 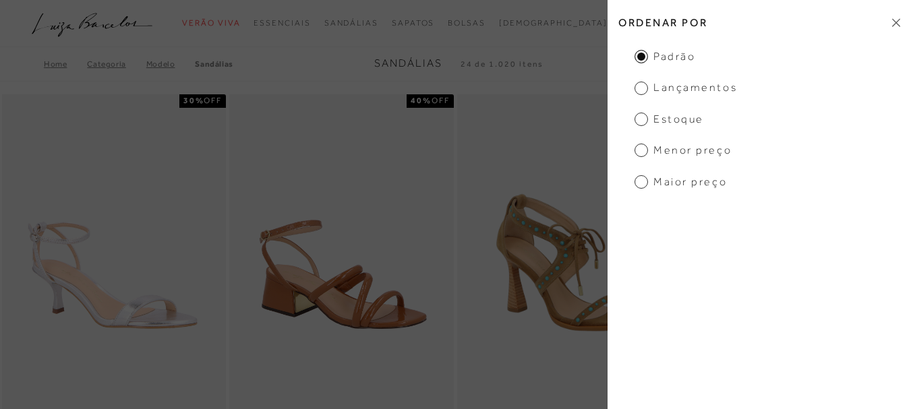 What do you see at coordinates (116, 64) in the screenshot?
I see `a: Categoria` at bounding box center [116, 64].